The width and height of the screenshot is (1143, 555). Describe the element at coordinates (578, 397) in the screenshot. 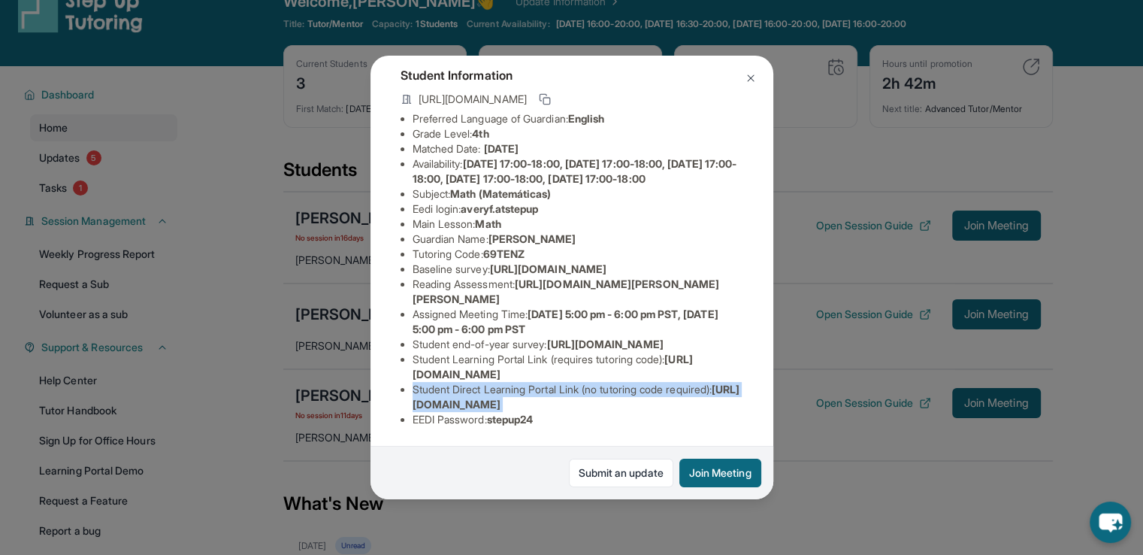

I see `li: Student Direct Learning Portal Link (no tutoring code required) :` at that location.